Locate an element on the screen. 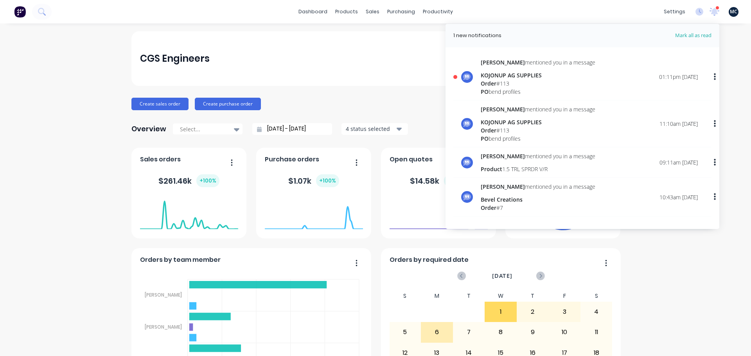 Image resolution: width=751 pixels, height=356 pixels. div: 7 is located at coordinates (469, 332).